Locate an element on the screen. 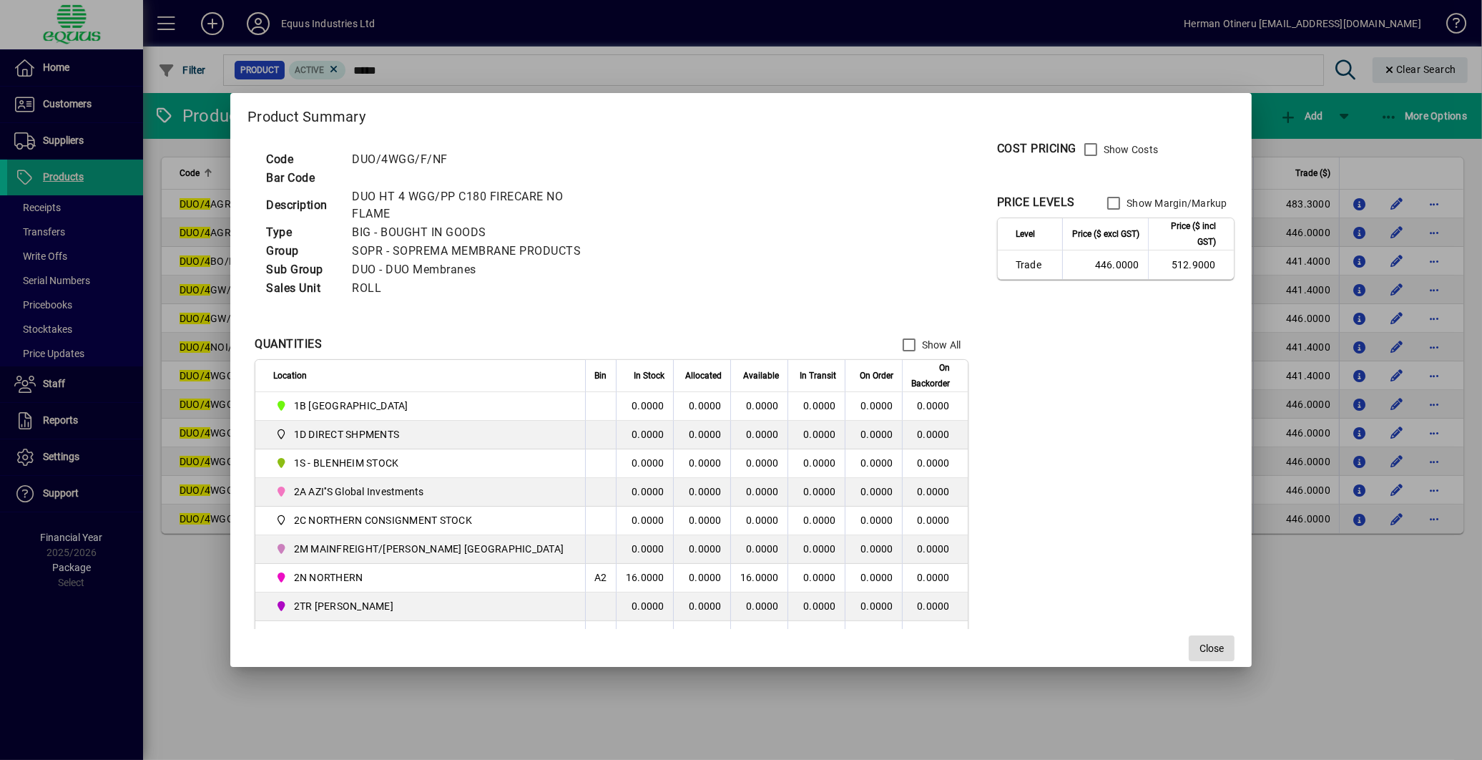 This screenshot has width=1482, height=760. span: 2TR TOM RYAN CARTAGE is located at coordinates (421, 606).